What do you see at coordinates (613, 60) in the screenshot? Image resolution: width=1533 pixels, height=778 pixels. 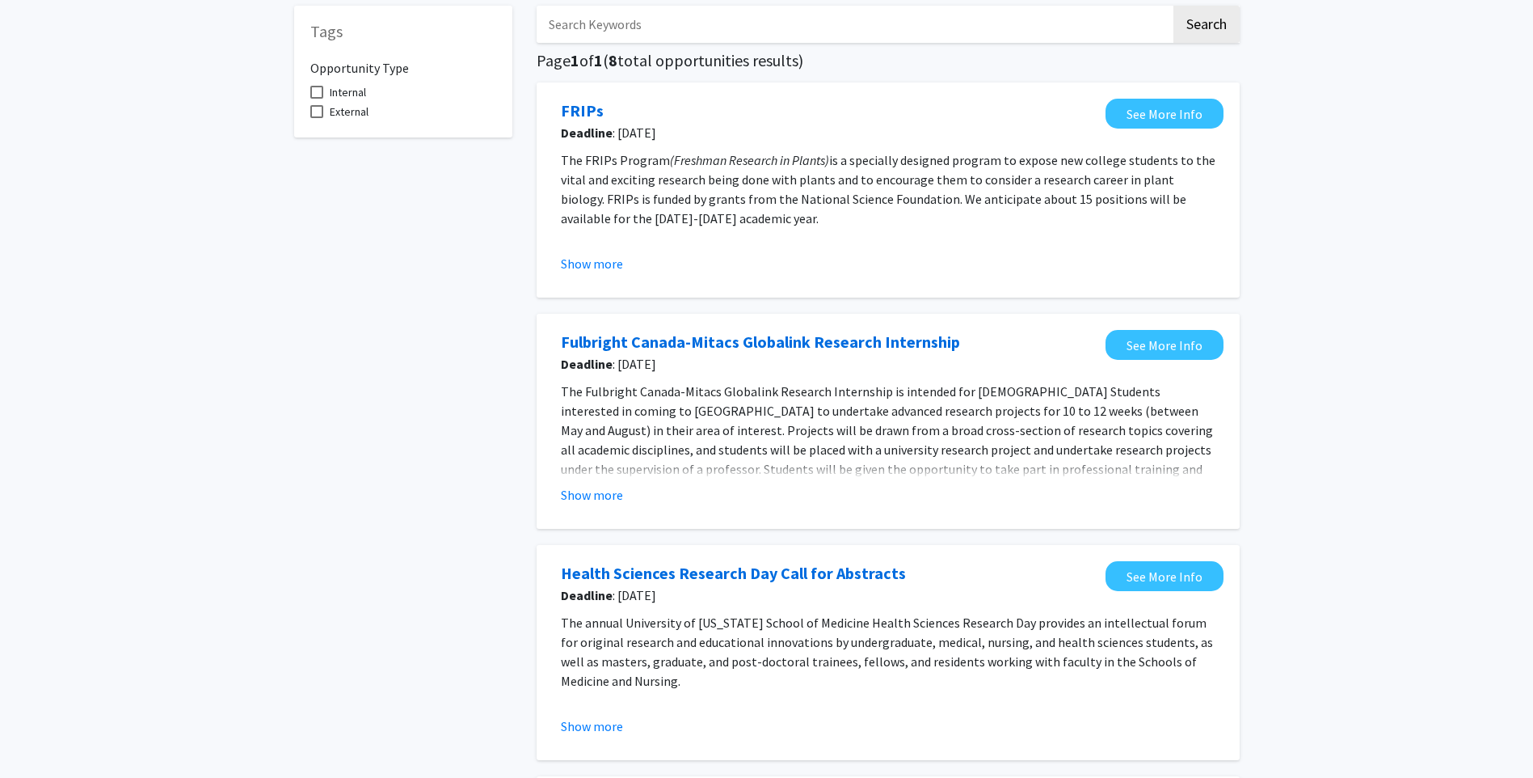 I see `span: 8` at bounding box center [613, 60].